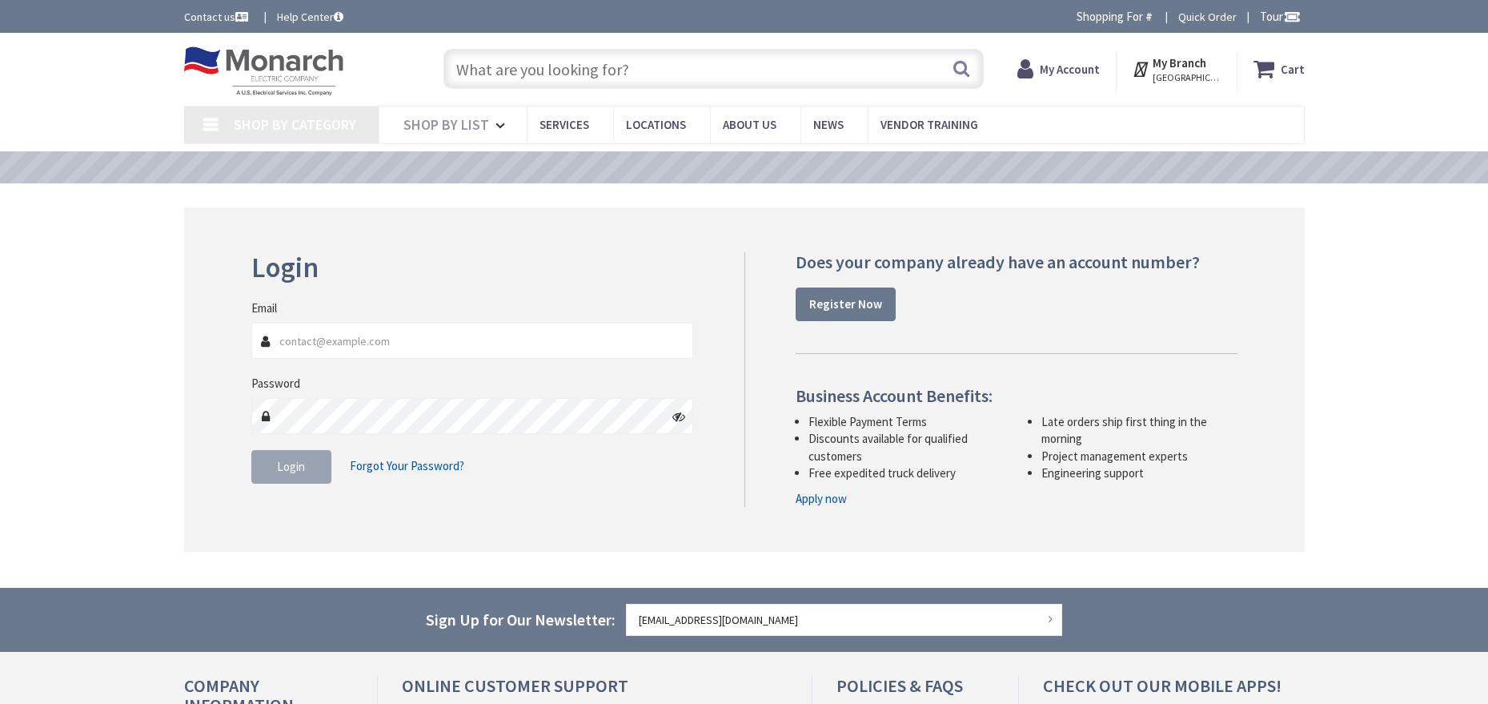  What do you see at coordinates (1058, 69) in the screenshot?
I see `a: My Account` at bounding box center [1058, 69].